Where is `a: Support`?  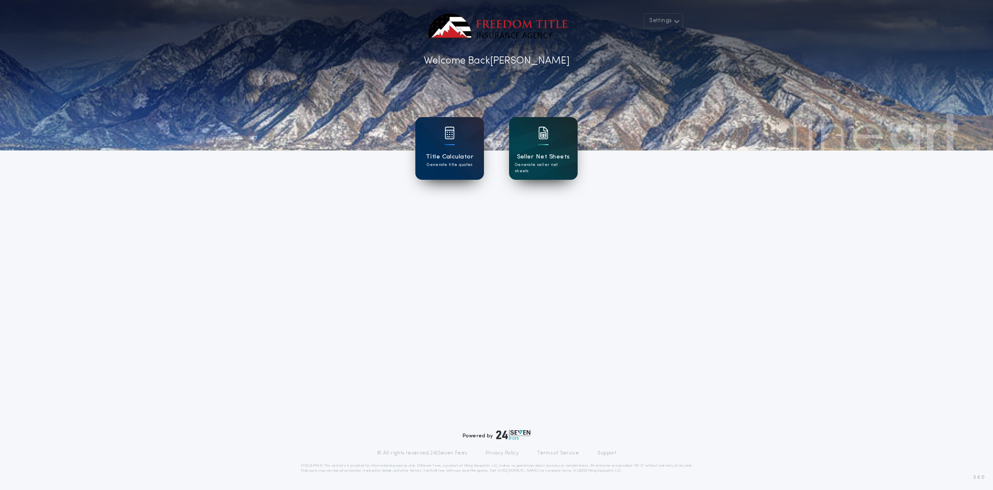
a: Support is located at coordinates (607, 454).